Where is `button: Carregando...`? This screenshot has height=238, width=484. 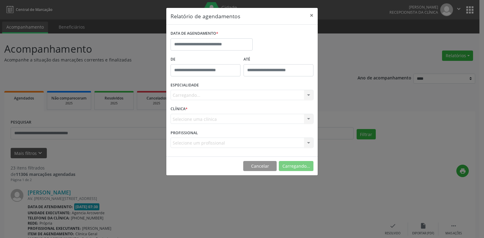
button: Carregando... is located at coordinates (296, 166).